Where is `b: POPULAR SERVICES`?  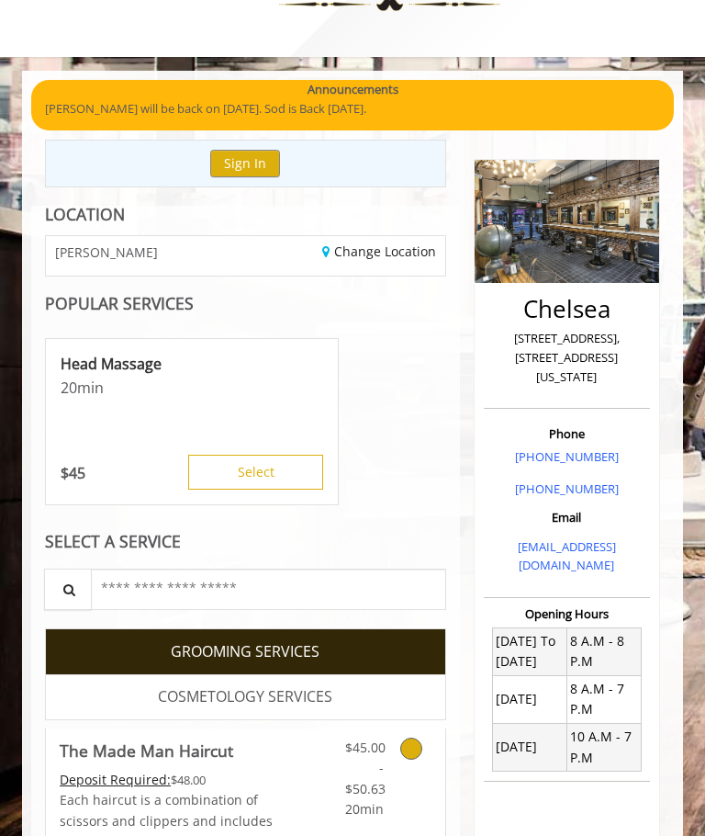 b: POPULAR SERVICES is located at coordinates (119, 303).